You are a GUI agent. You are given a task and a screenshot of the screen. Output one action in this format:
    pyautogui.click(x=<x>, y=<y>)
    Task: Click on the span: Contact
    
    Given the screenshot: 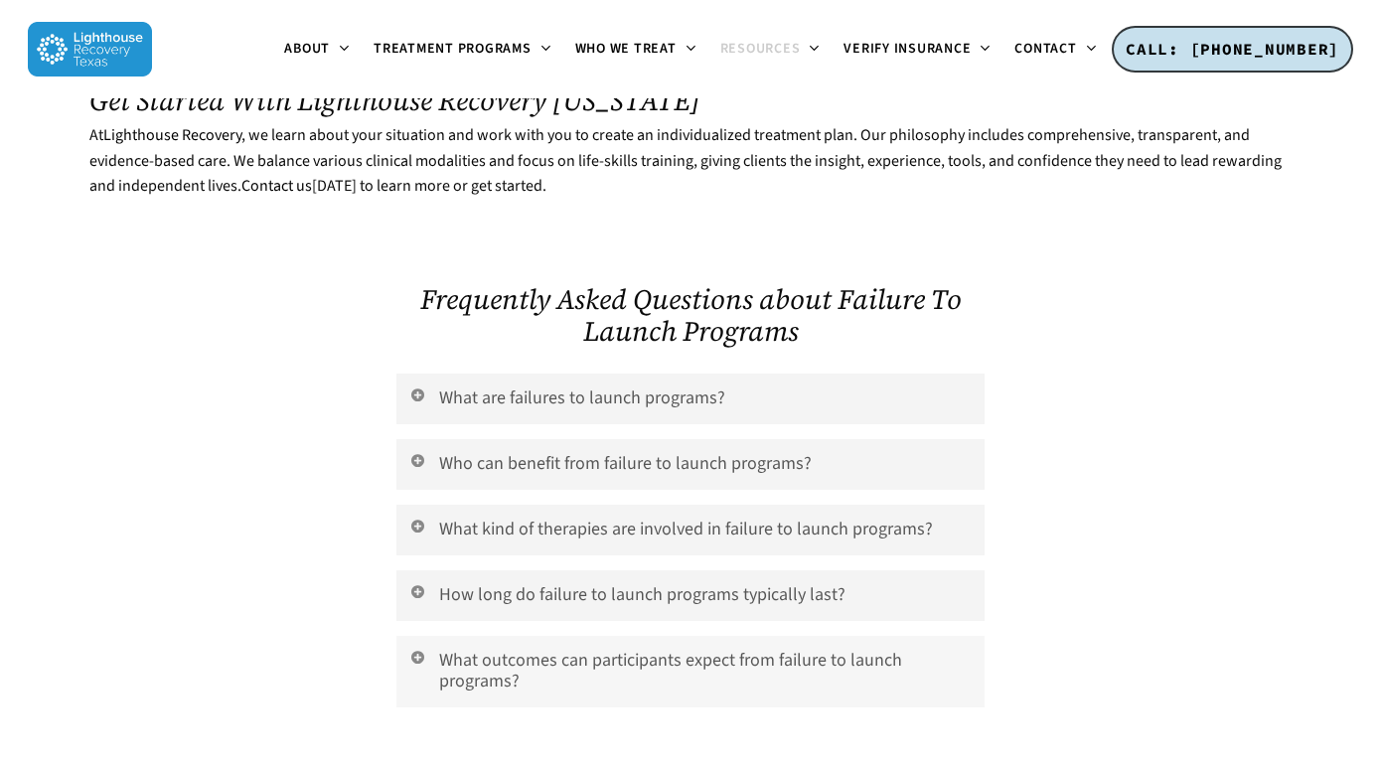 What is the action you would take?
    pyautogui.click(x=1045, y=49)
    